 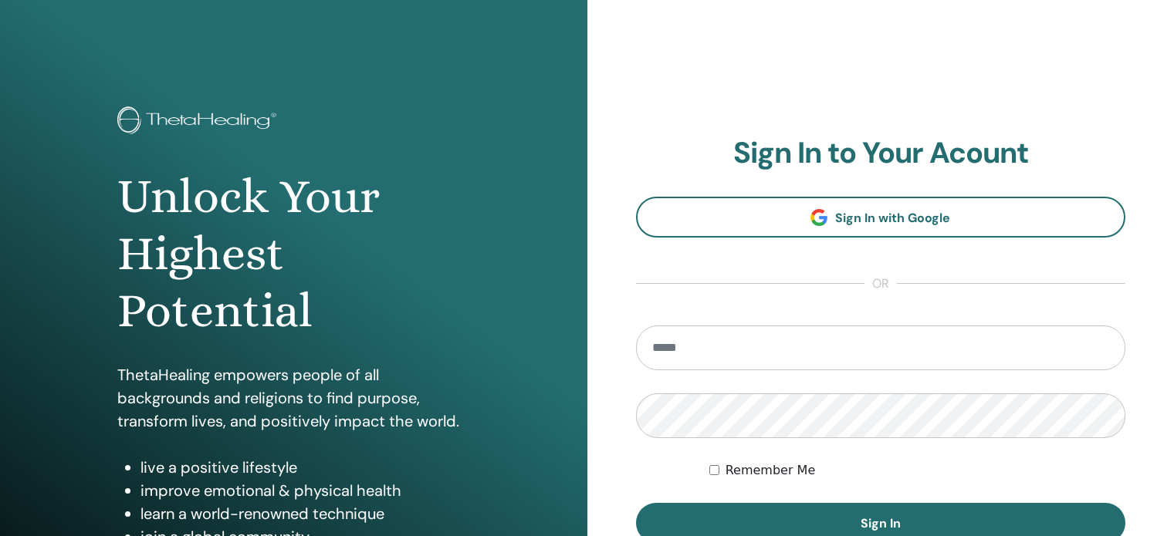 I want to click on li: learn a world-renowned technique, so click(x=305, y=514).